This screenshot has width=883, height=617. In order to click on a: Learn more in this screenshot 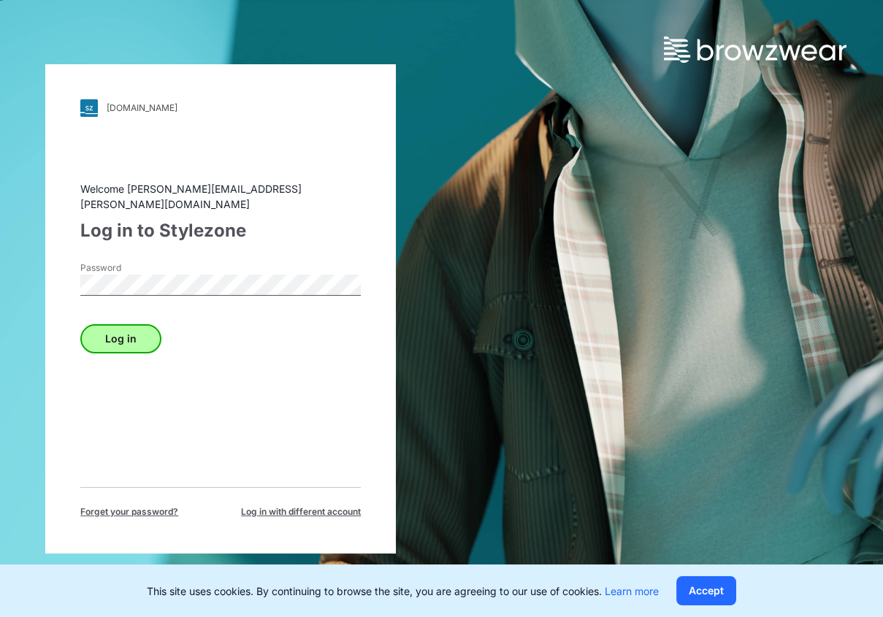, I will do `click(632, 591)`.